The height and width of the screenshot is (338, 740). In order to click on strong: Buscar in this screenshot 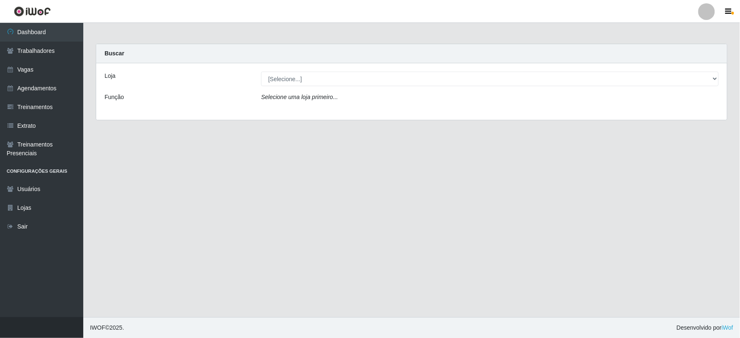, I will do `click(114, 53)`.